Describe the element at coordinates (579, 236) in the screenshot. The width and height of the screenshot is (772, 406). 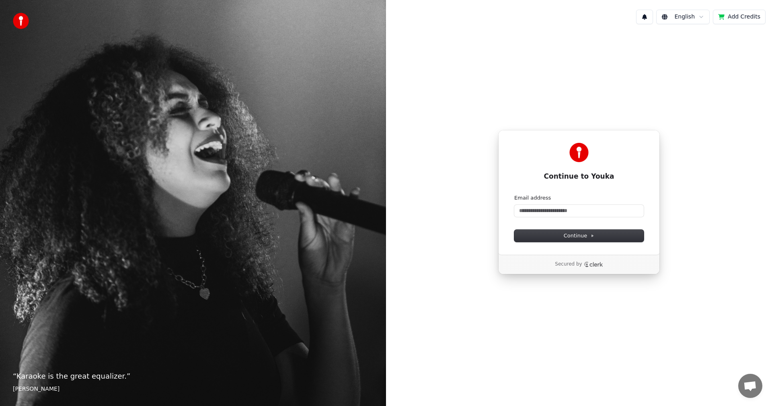
I see `span: Continue` at that location.